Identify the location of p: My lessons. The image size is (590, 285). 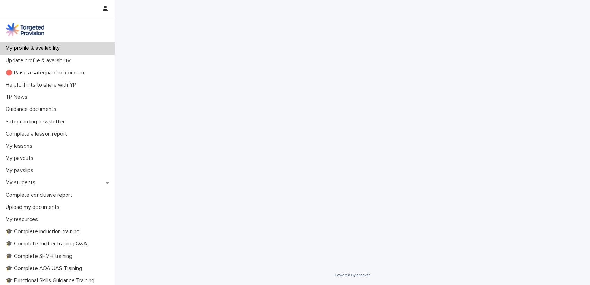
(20, 146).